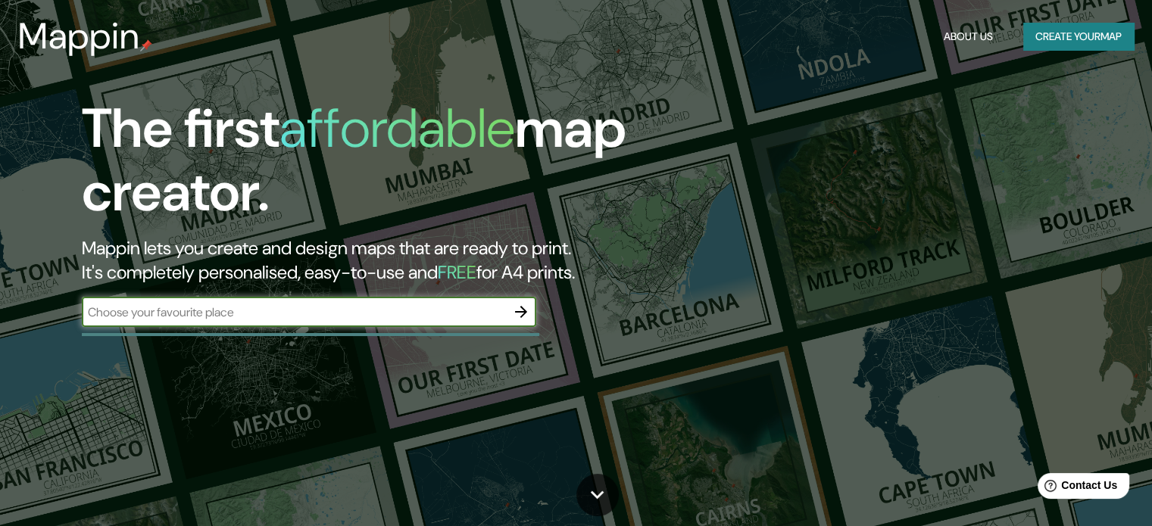 This screenshot has height=526, width=1152. I want to click on input: Choose your favourite place, so click(294, 312).